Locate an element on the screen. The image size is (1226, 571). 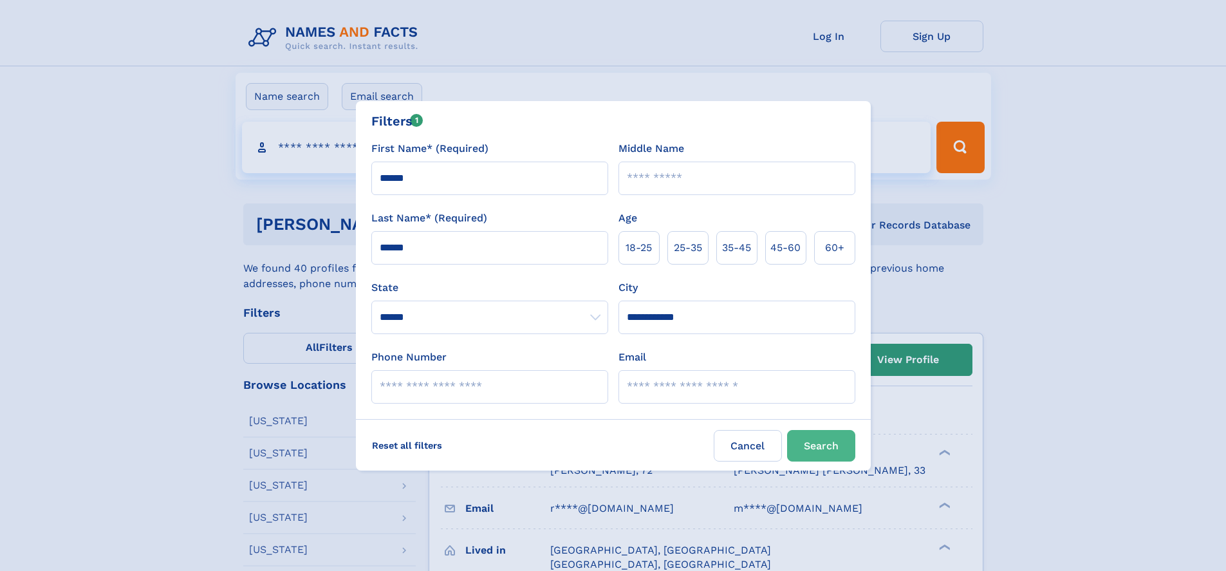
label: Middle Name is located at coordinates (651, 149).